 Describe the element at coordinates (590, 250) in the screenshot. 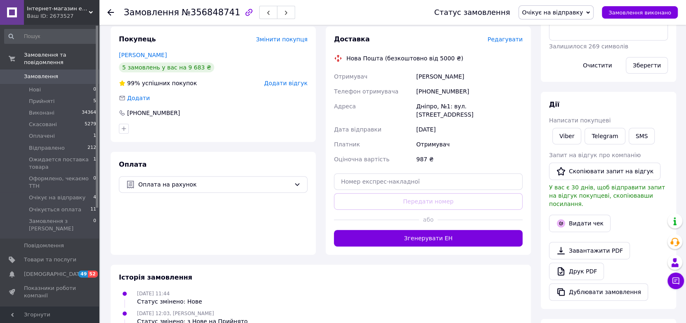

I see `a: Завантажити PDF` at that location.